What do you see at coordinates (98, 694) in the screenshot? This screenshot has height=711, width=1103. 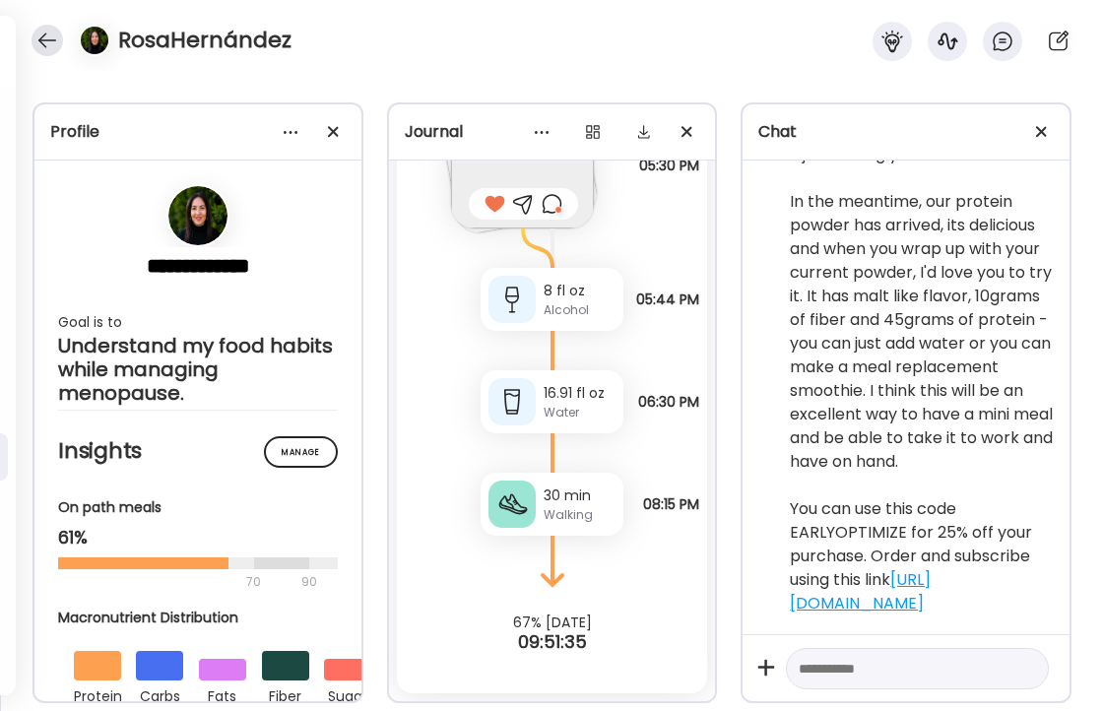 I see `div: protein` at bounding box center [98, 694].